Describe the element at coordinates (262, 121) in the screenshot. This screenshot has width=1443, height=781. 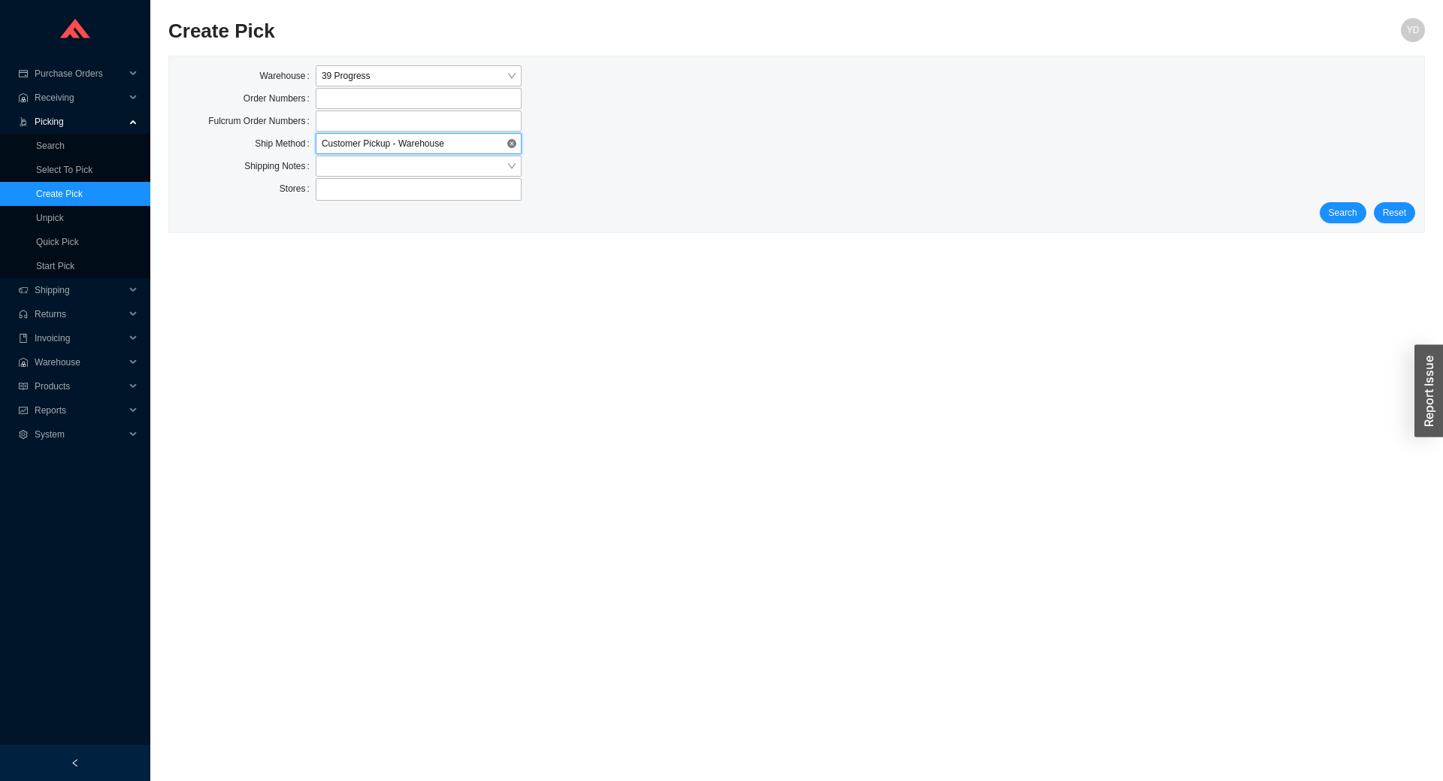
I see `label: Fulcrum Order Numbers` at that location.